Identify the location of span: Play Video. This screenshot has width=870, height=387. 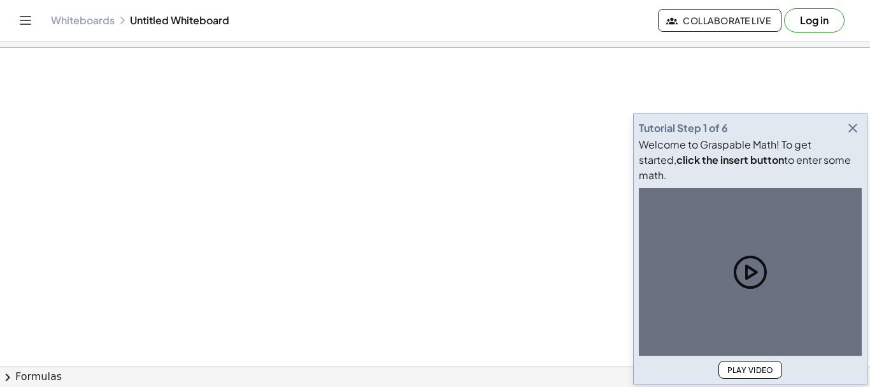
(750, 369).